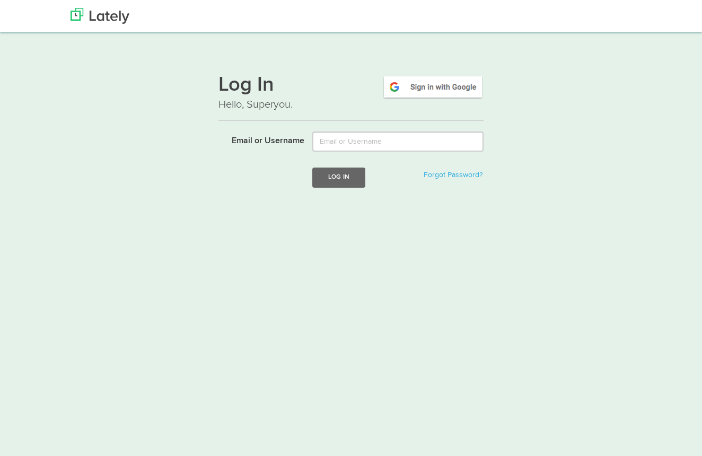  What do you see at coordinates (351, 104) in the screenshot?
I see `p: Hello, Superyou.` at bounding box center [351, 104].